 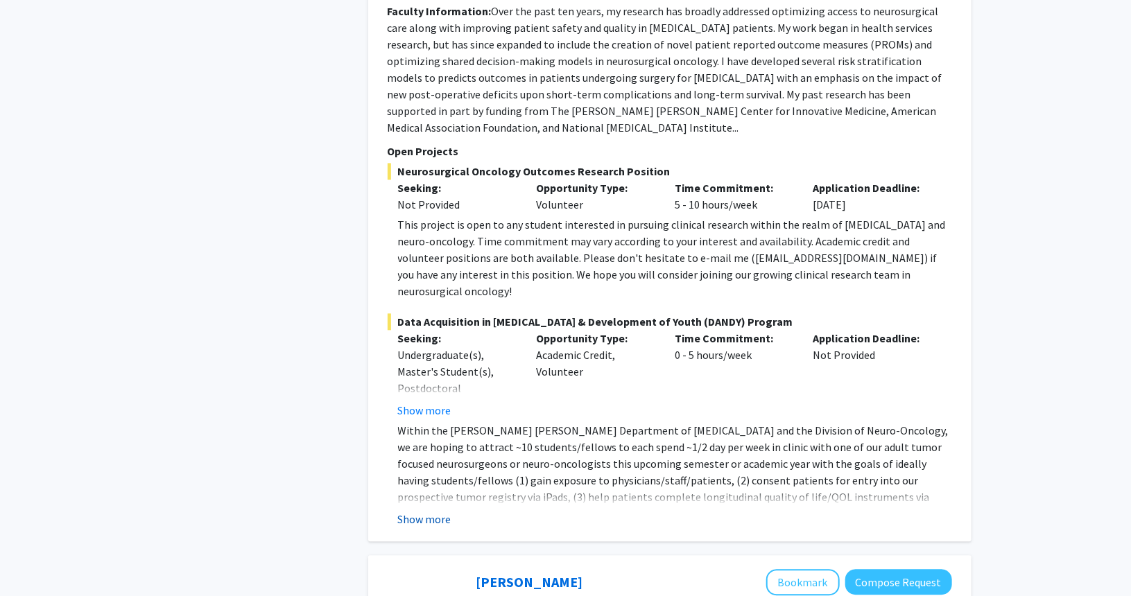 What do you see at coordinates (595, 196) in the screenshot?
I see `div: Volunteer` at bounding box center [595, 196].